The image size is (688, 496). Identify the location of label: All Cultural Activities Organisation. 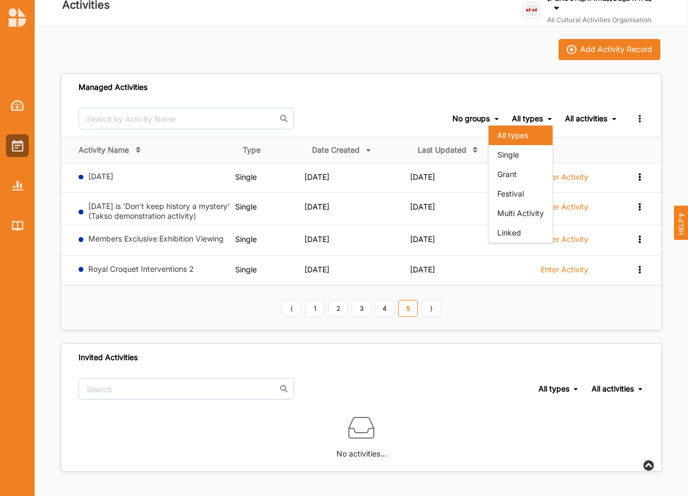
(601, 20).